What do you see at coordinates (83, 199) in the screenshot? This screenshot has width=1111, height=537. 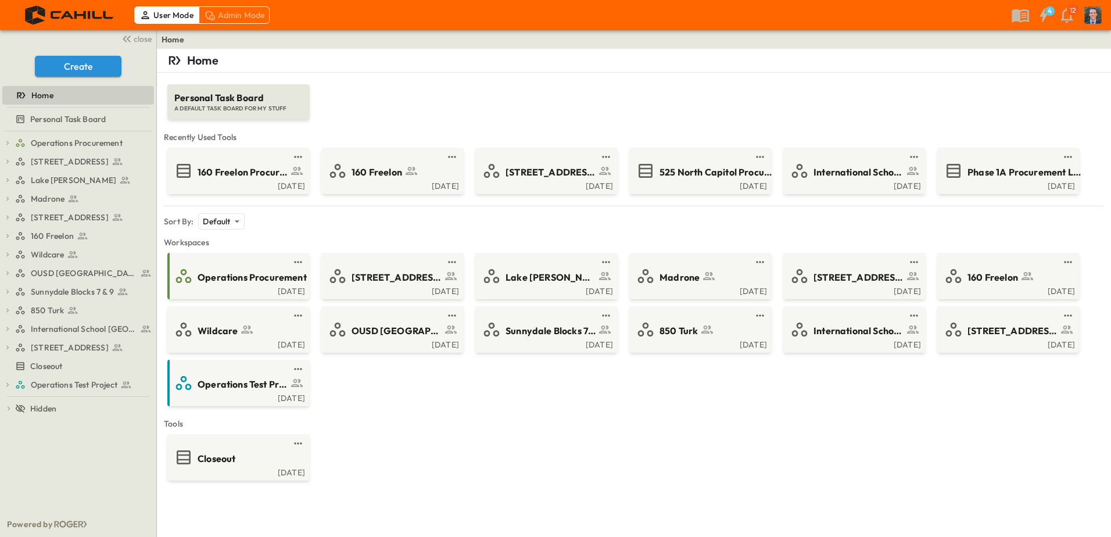 I see `a: Madrone` at bounding box center [83, 199].